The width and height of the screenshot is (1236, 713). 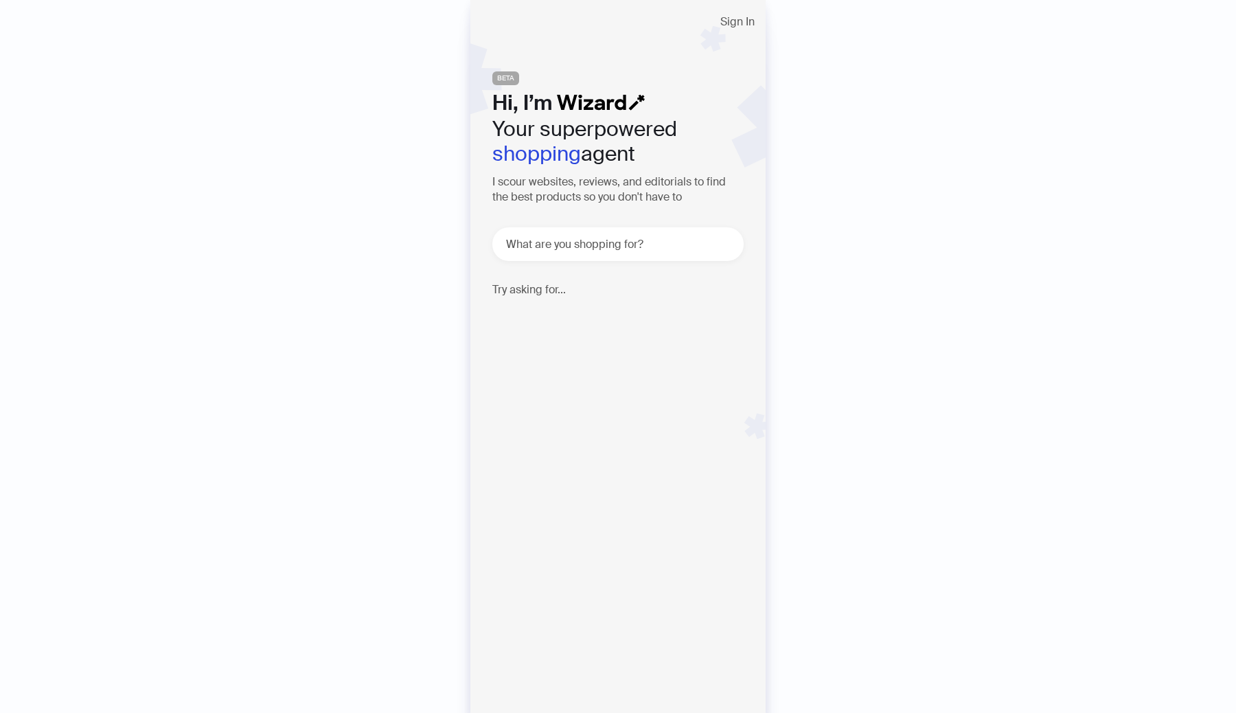 What do you see at coordinates (737, 22) in the screenshot?
I see `span: Sign In` at bounding box center [737, 22].